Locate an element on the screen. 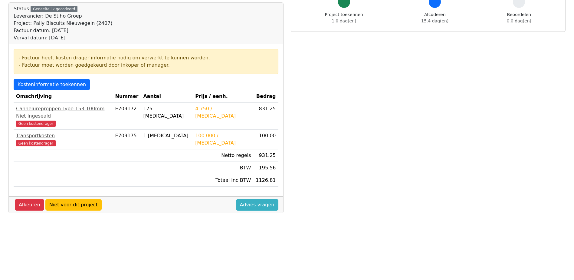 The height and width of the screenshot is (280, 574). div: - Factuur heeft kosten drager informatie nodig om verwerkt te kunnen worden. is located at coordinates (146, 58).